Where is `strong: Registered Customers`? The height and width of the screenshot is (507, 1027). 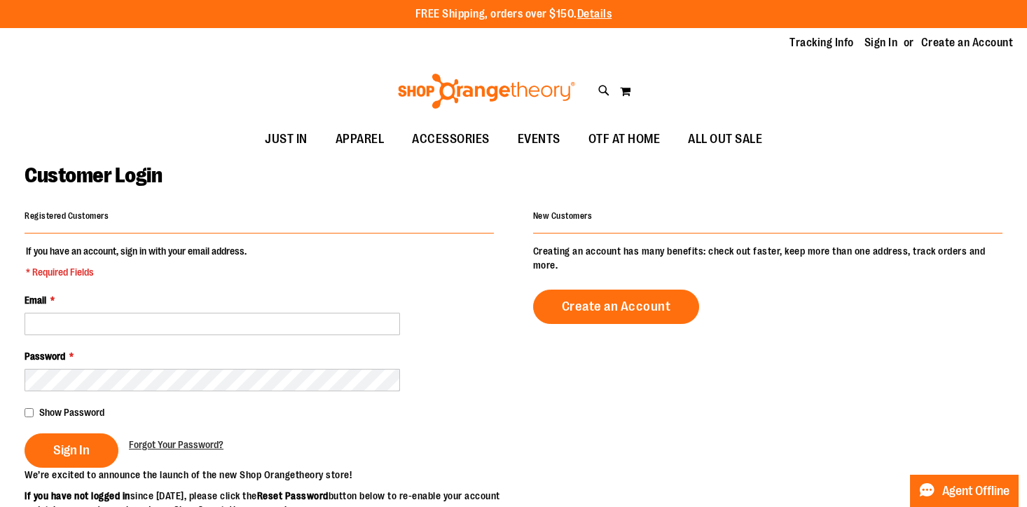
strong: Registered Customers is located at coordinates (67, 216).